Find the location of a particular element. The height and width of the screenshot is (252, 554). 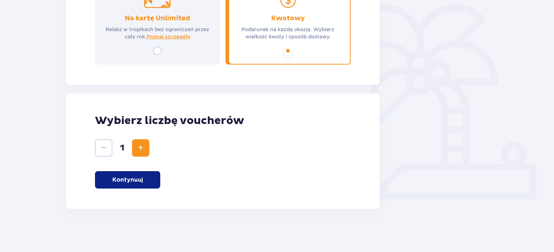

p: Relaks w tropikach bez ograniczeń przez cały rok. is located at coordinates (157, 33).